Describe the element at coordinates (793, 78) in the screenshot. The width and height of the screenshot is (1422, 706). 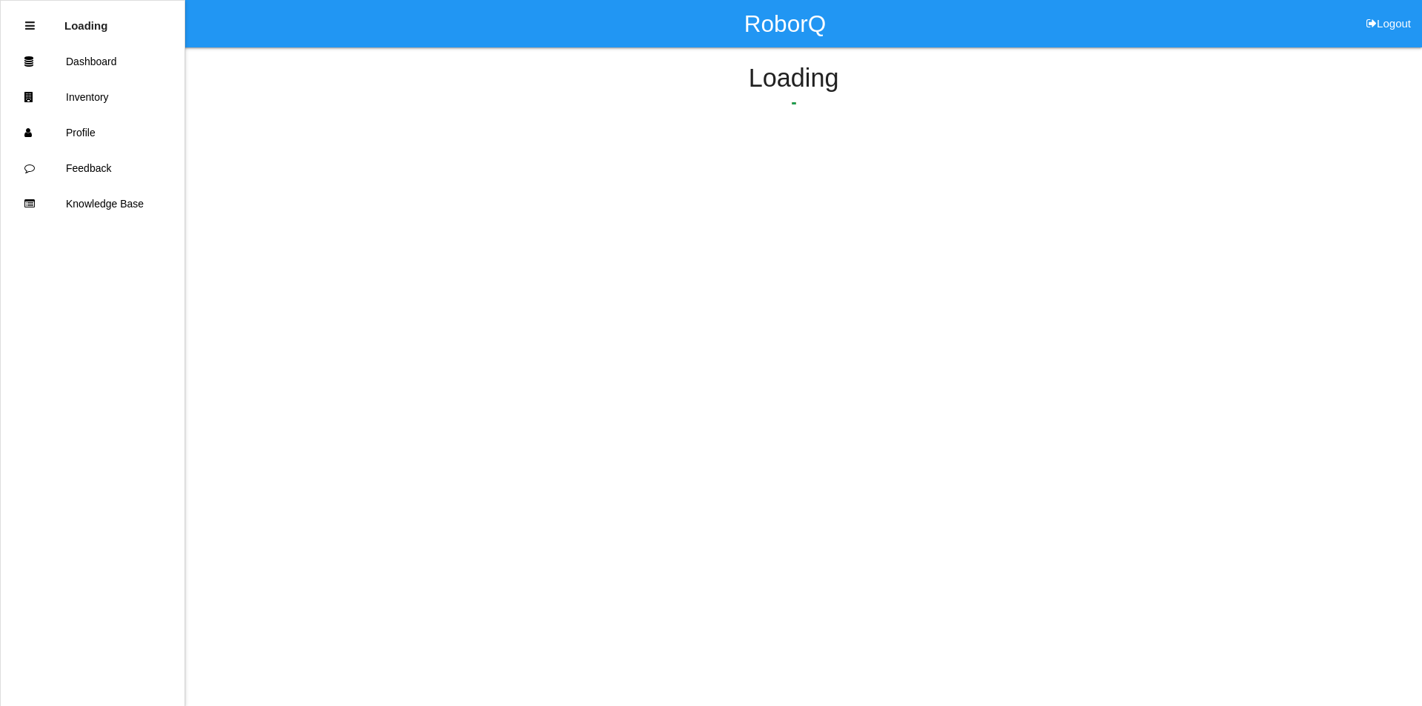
I see `h4: Loading` at that location.